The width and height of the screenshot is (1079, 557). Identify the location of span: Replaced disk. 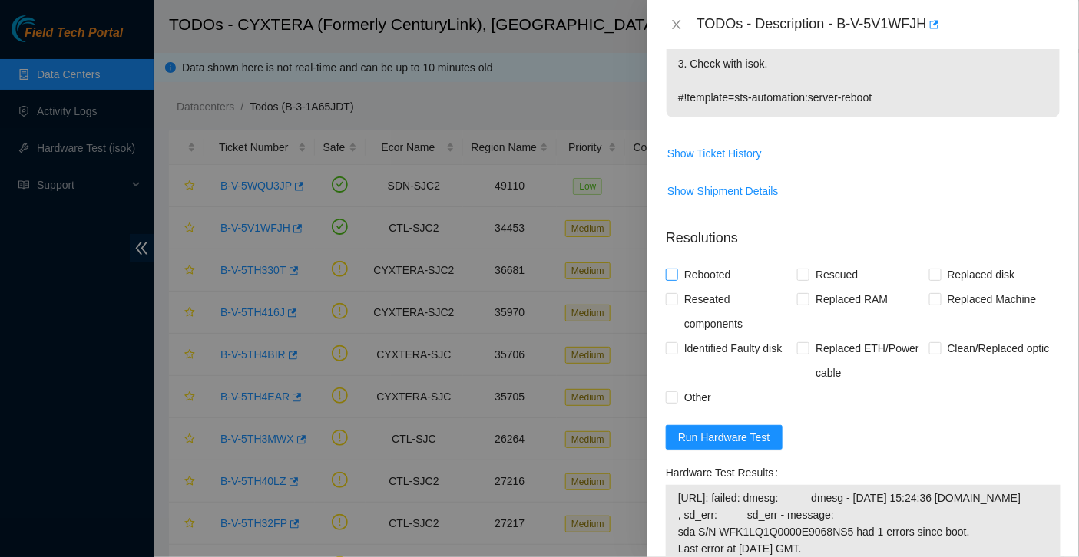
(981, 275).